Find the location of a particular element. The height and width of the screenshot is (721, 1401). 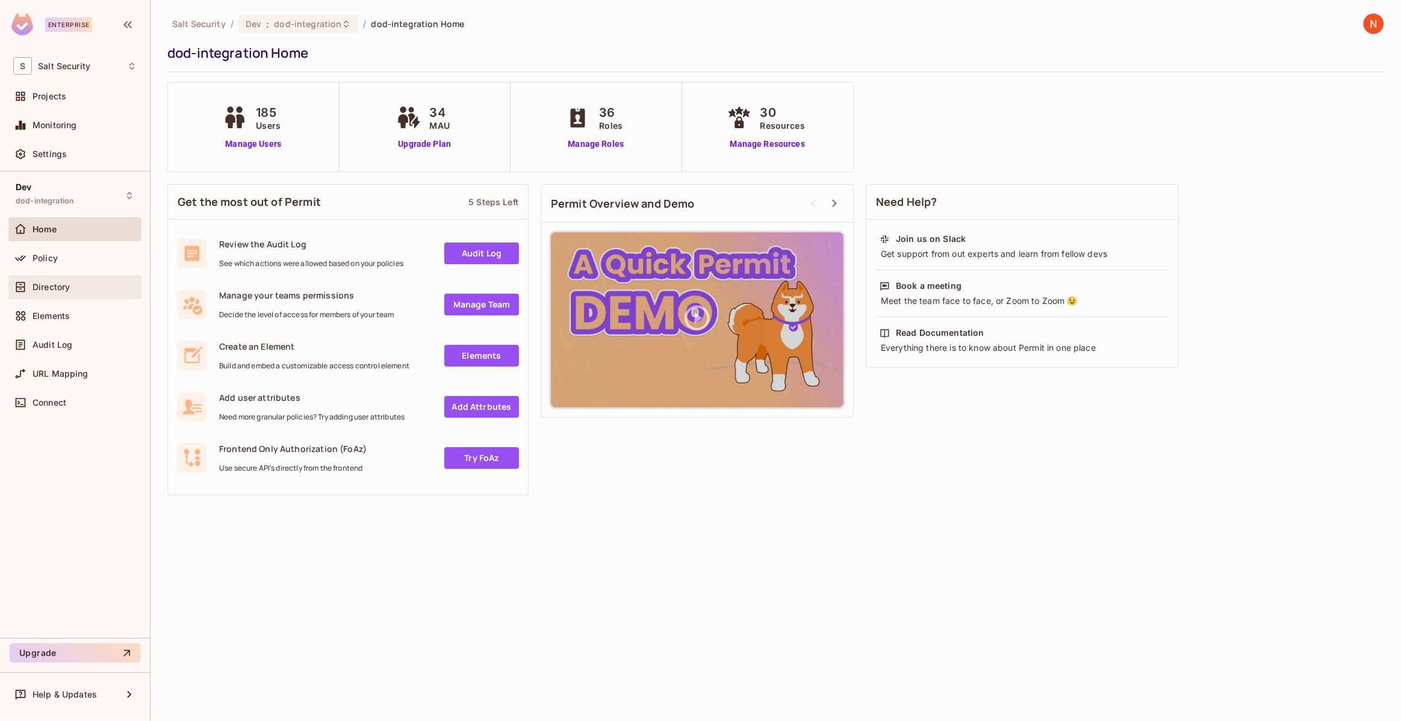

span: Settings is located at coordinates (49, 154).